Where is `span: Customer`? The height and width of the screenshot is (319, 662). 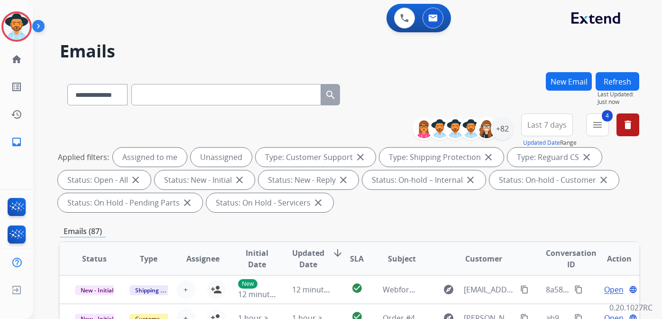 span: Customer is located at coordinates (484, 259).